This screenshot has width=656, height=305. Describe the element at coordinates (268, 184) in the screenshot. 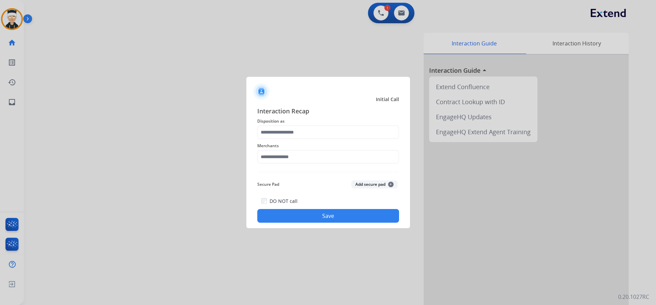

I see `span: Secure Pad` at that location.